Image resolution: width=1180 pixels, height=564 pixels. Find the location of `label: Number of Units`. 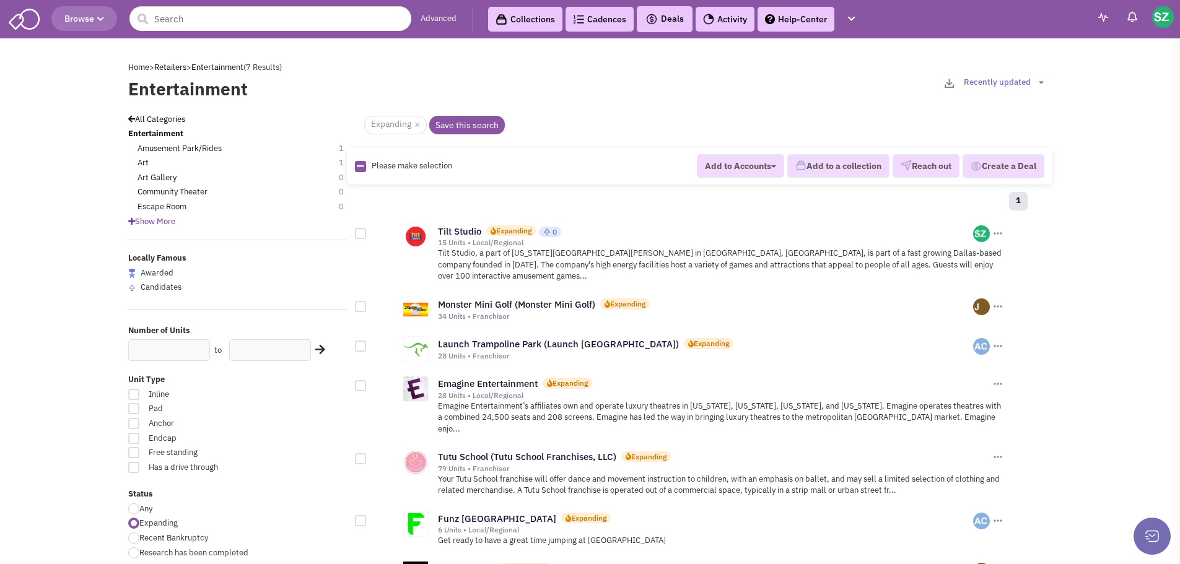

label: Number of Units is located at coordinates (238, 331).